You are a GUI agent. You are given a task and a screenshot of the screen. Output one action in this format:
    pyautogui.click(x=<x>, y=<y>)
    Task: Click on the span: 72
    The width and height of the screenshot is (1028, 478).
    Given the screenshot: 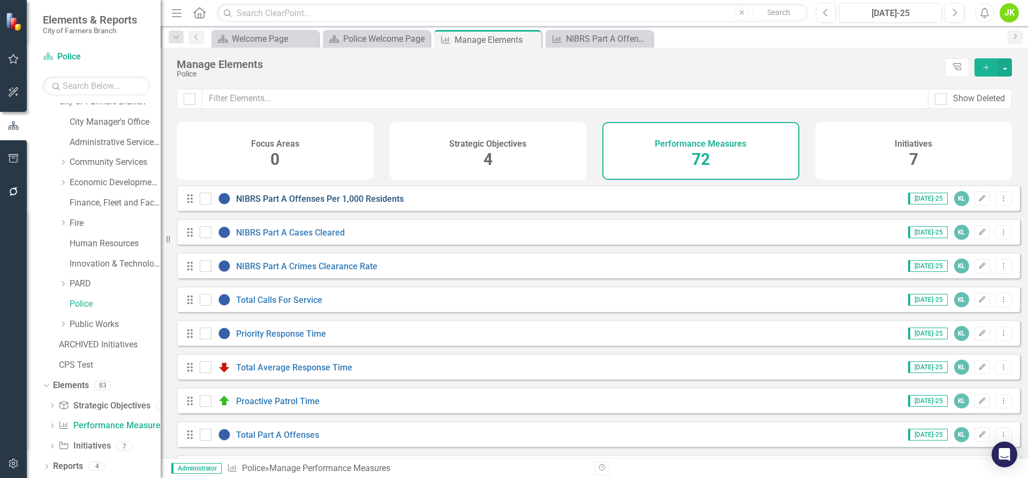 What is the action you would take?
    pyautogui.click(x=701, y=159)
    